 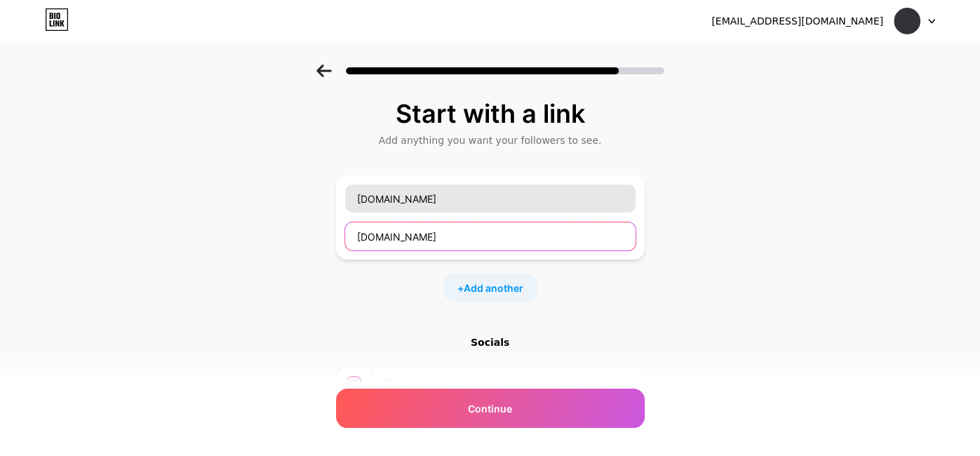 I want to click on span: Continue, so click(x=489, y=408).